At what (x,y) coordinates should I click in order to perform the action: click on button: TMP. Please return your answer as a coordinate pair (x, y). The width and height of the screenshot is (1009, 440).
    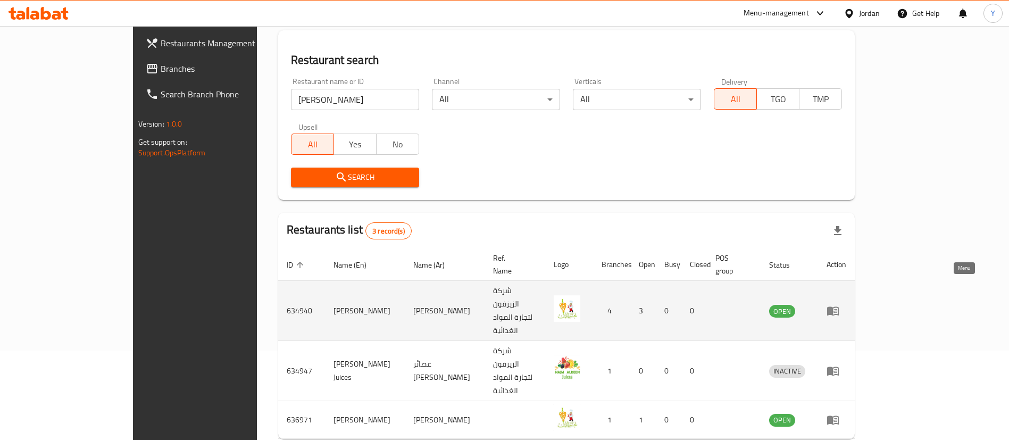
    Looking at the image, I should click on (820, 99).